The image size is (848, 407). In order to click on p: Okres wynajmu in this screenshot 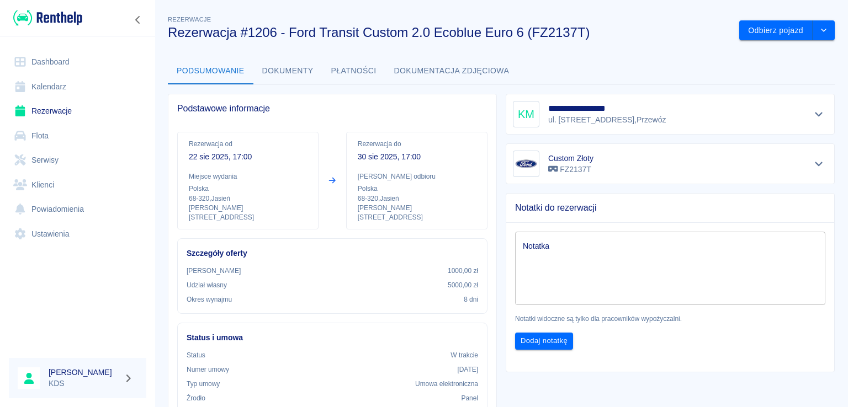, I will do `click(209, 300)`.